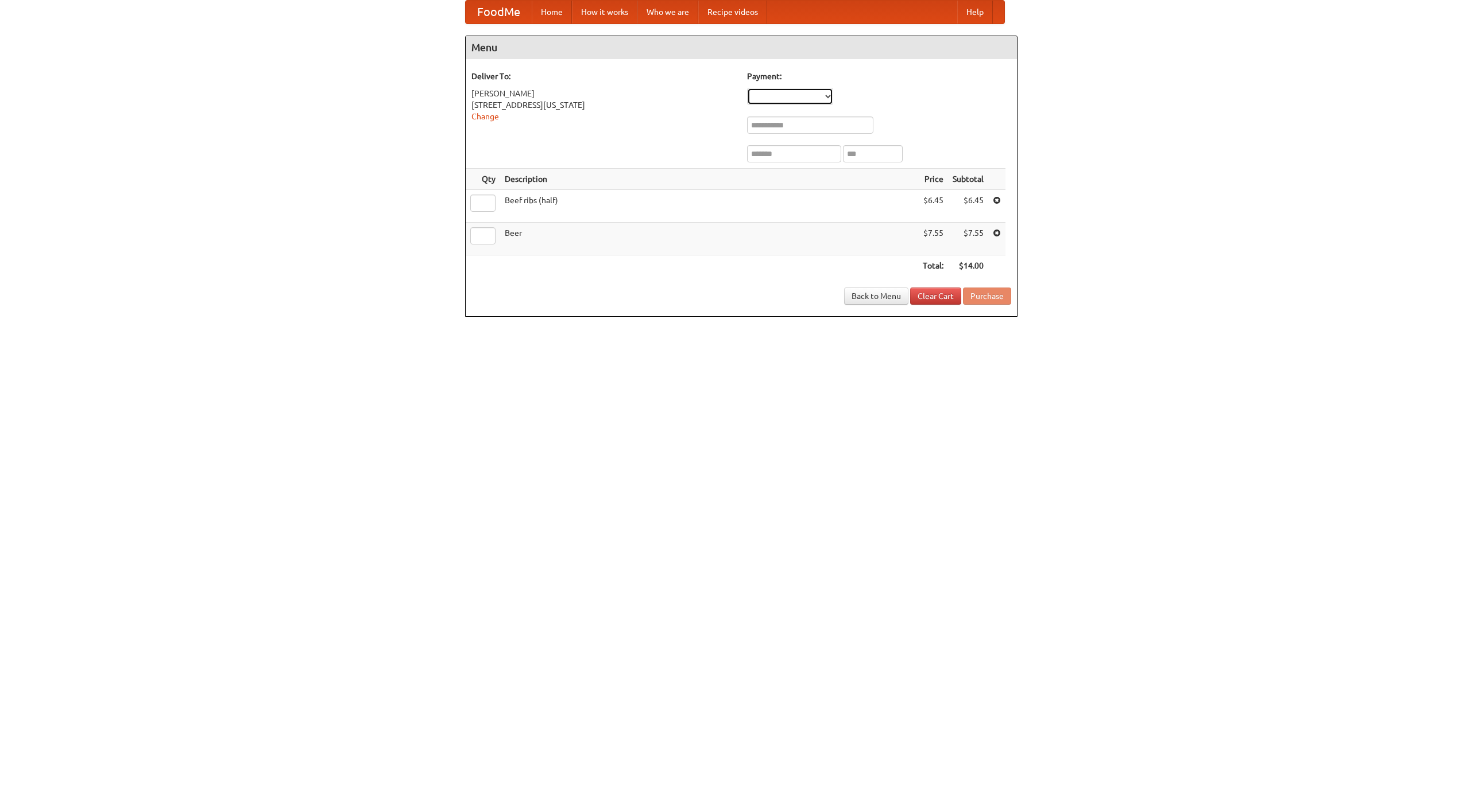 The image size is (1470, 812). Describe the element at coordinates (936, 296) in the screenshot. I see `a: Clear Cart` at that location.